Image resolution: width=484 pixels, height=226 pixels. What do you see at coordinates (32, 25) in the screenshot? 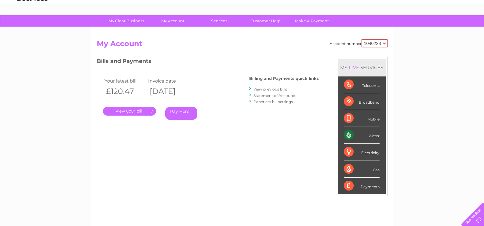
I see `img: logo.png` at bounding box center [32, 25].